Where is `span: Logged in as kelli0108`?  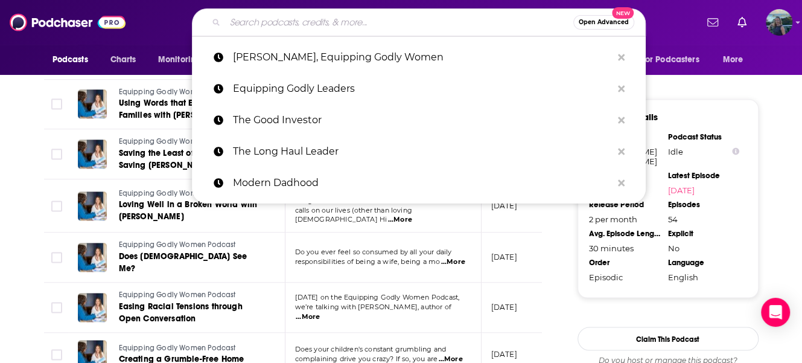
span: Logged in as kelli0108 is located at coordinates (779, 22).